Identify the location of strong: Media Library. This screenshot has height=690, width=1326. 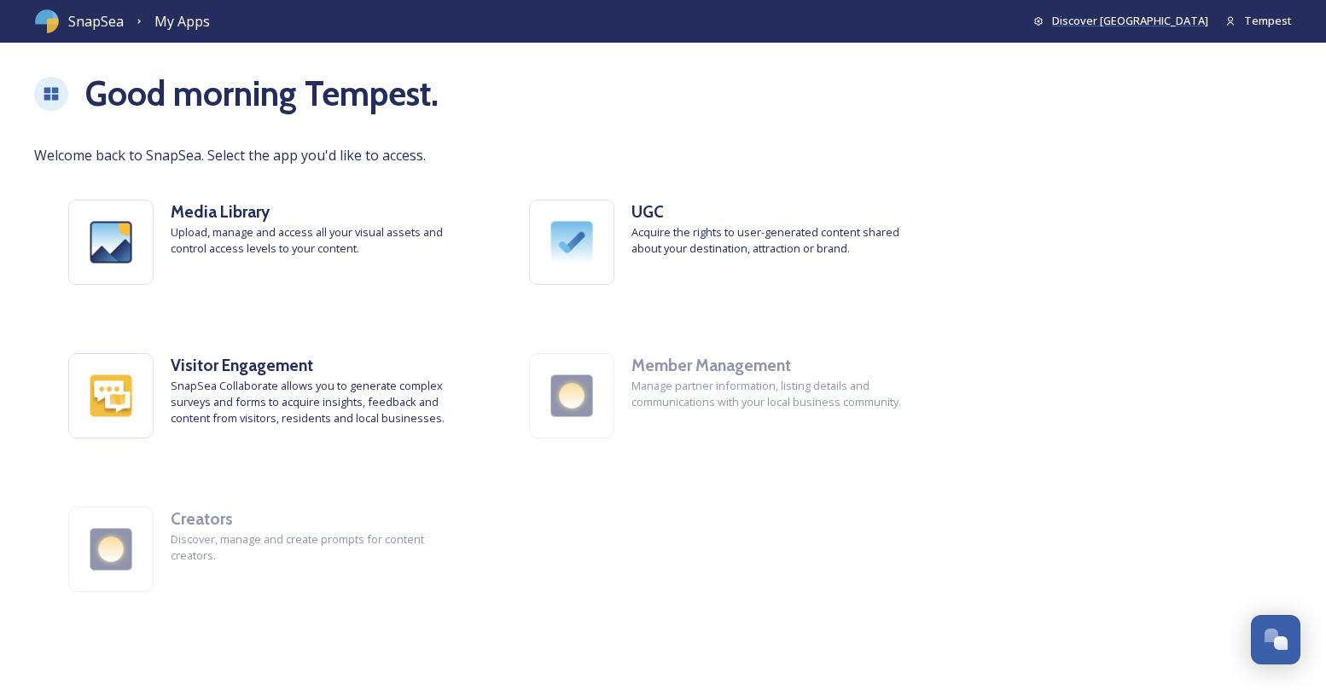
(220, 212).